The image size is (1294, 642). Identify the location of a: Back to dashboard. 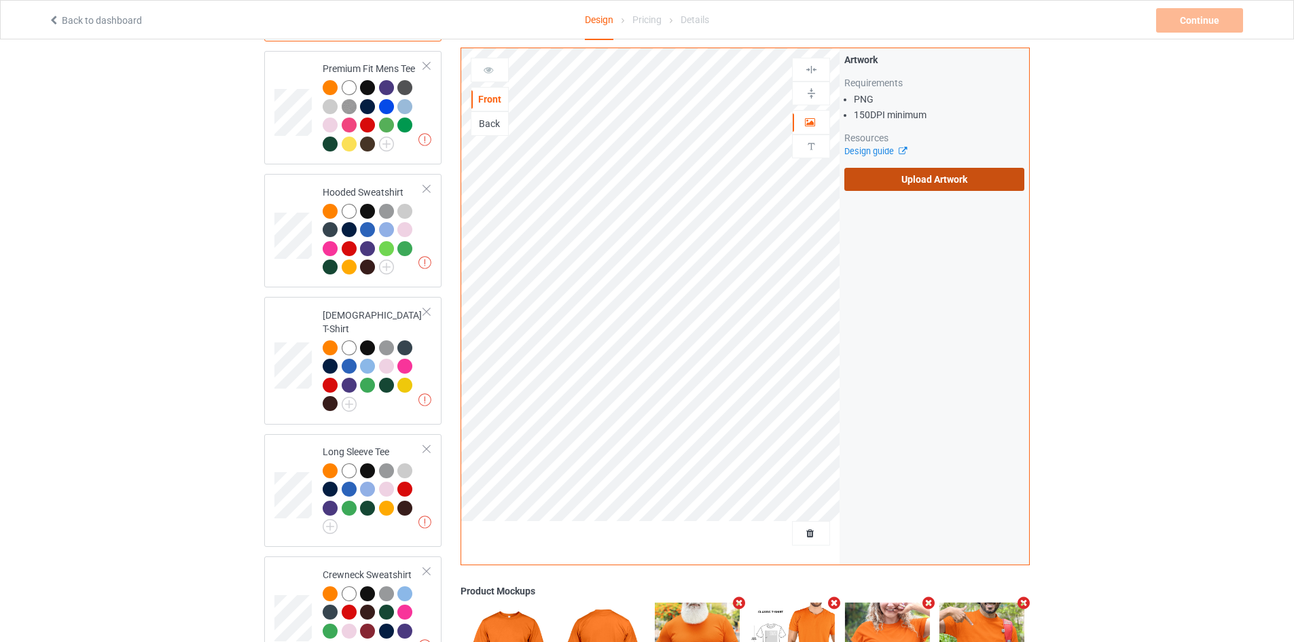
(95, 20).